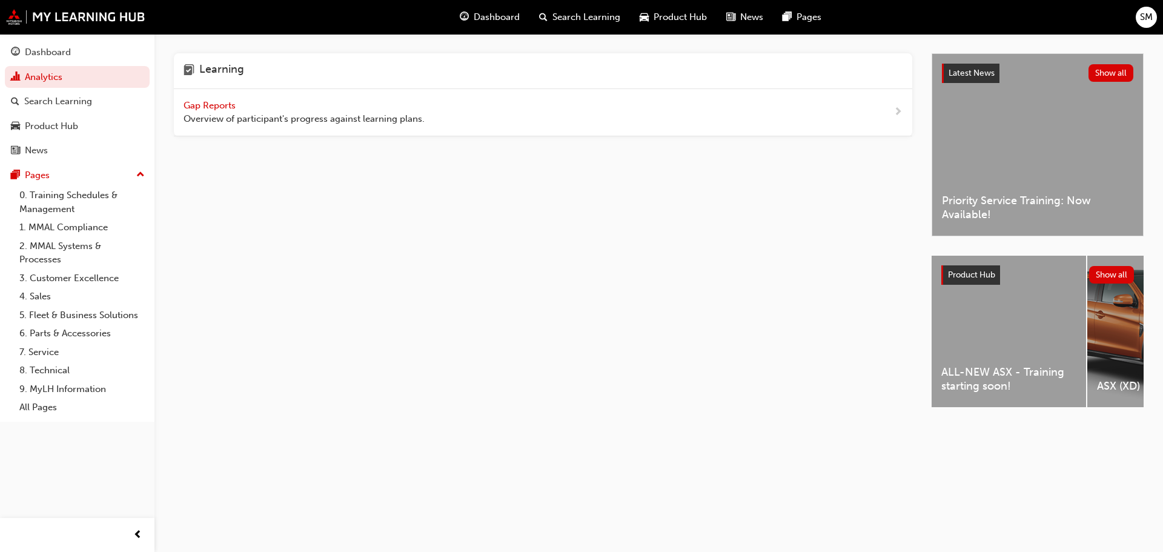 This screenshot has width=1163, height=552. What do you see at coordinates (1147, 17) in the screenshot?
I see `span: SM` at bounding box center [1147, 17].